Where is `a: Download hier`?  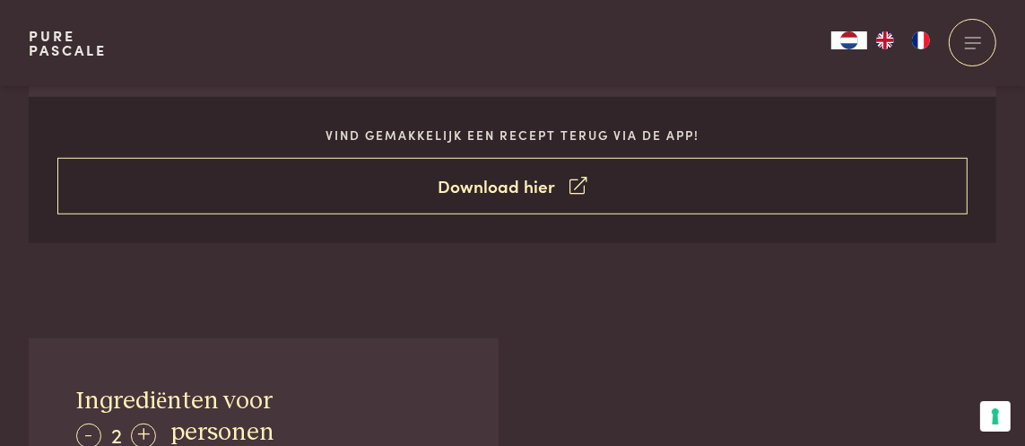 a: Download hier is located at coordinates (513, 186).